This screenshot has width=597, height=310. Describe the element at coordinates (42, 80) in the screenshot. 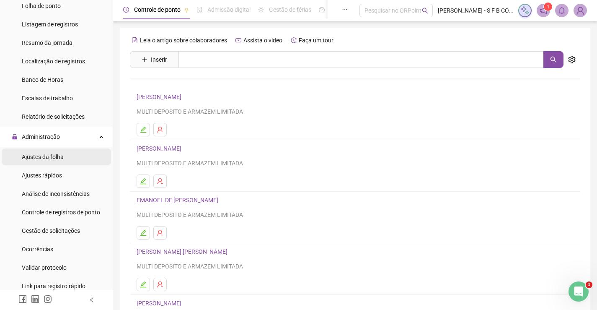

I see `span: Banco de Horas` at that location.